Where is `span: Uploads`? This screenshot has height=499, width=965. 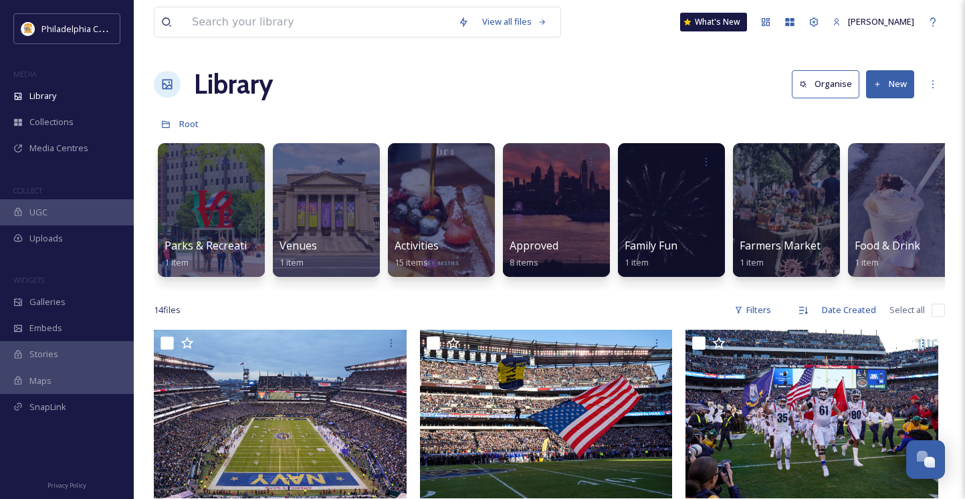
span: Uploads is located at coordinates (46, 238).